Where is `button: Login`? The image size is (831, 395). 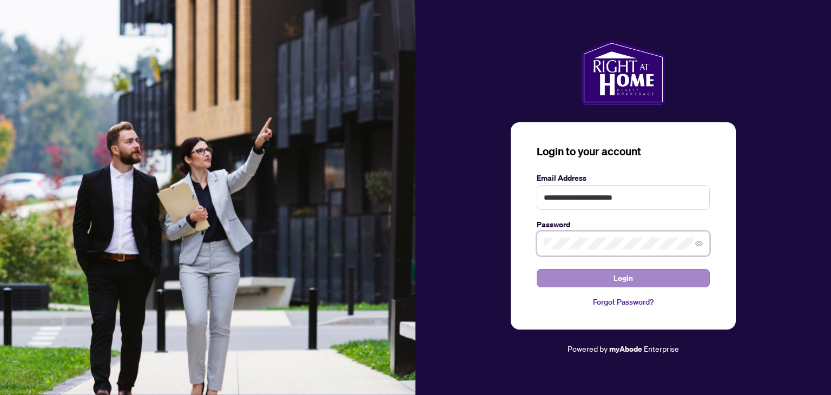 button: Login is located at coordinates (623, 278).